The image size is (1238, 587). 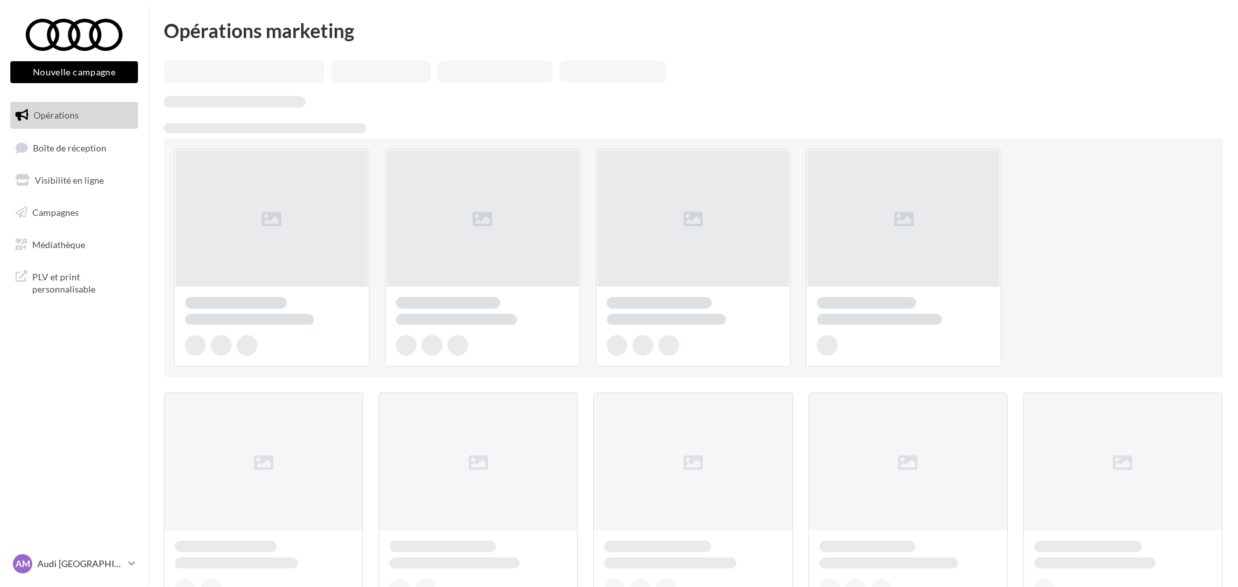 What do you see at coordinates (59, 244) in the screenshot?
I see `span: Médiathèque` at bounding box center [59, 244].